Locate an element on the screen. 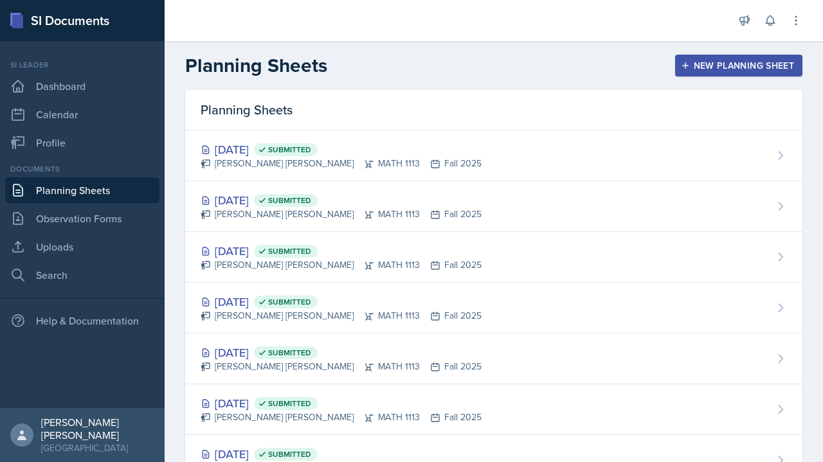  a: Planning Sheets is located at coordinates (82, 190).